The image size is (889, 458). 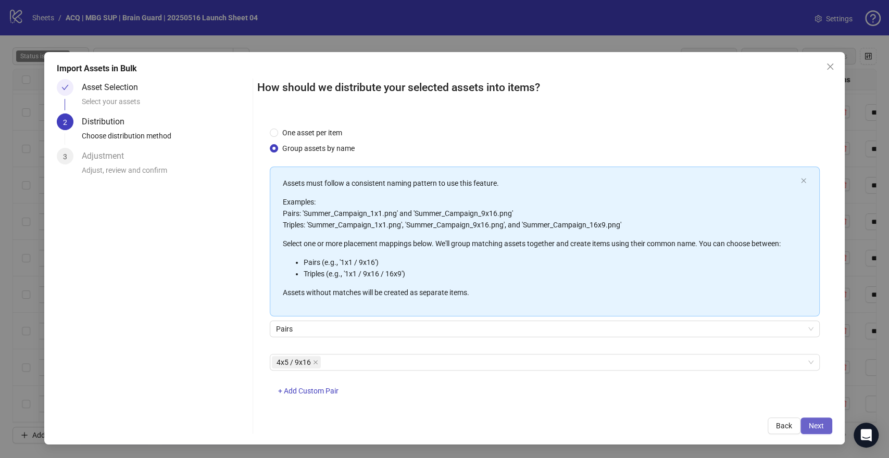 I want to click on div: Select your assets, so click(x=165, y=105).